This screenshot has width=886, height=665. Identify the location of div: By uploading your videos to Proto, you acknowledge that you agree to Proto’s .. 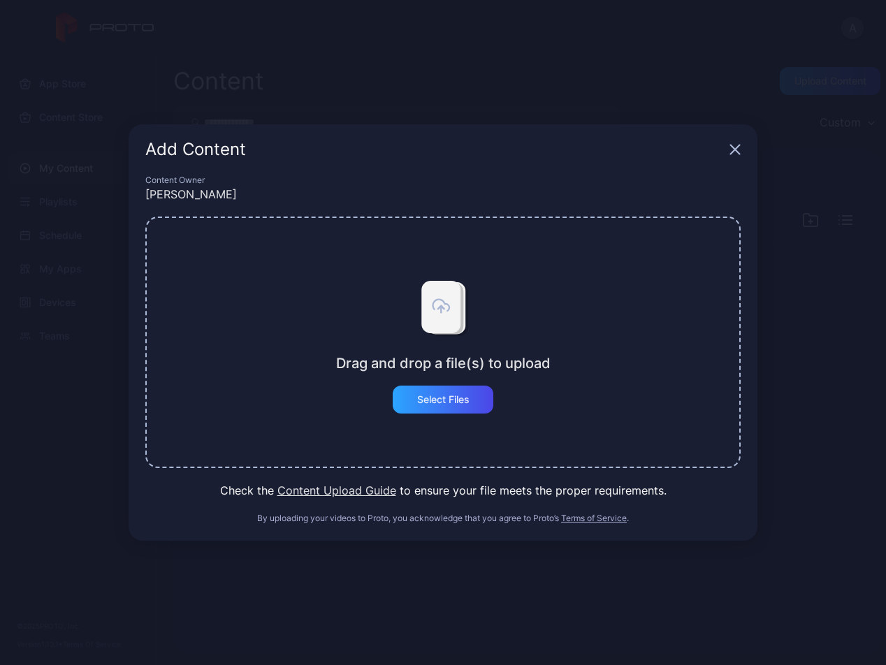
(443, 518).